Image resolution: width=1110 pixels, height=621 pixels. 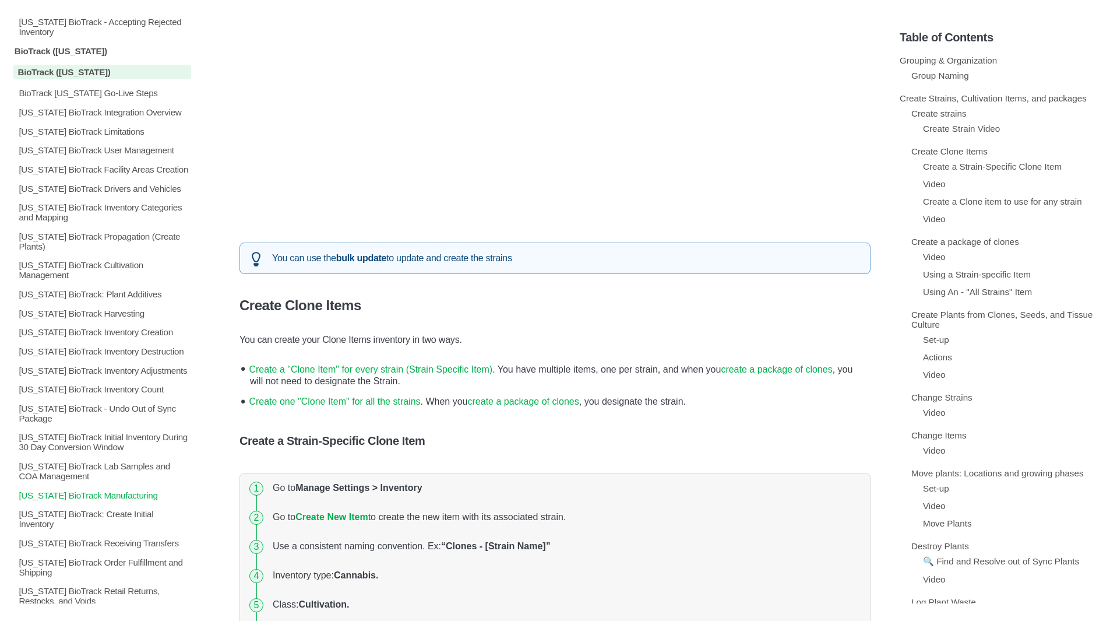 I want to click on a: Create New Item, so click(x=332, y=516).